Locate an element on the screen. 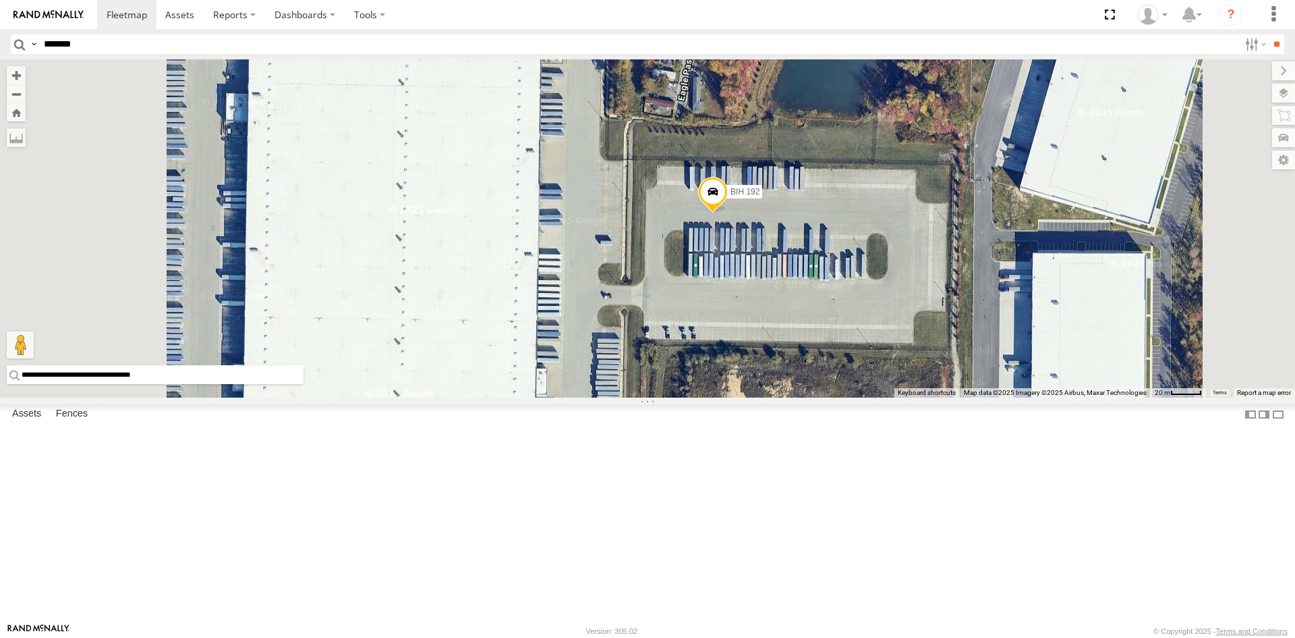 This screenshot has height=638, width=1295. div: Nele . is located at coordinates (1153, 15).